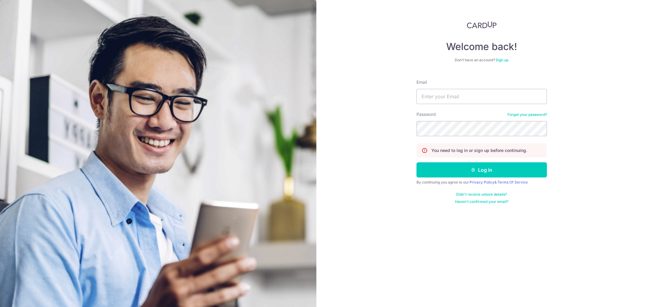  What do you see at coordinates (479, 150) in the screenshot?
I see `p: You need to log in or sign up before continuing.` at bounding box center [479, 150].